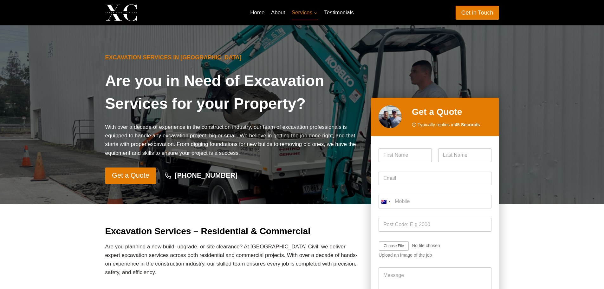  I want to click on h2: Get a Quote, so click(451, 112).